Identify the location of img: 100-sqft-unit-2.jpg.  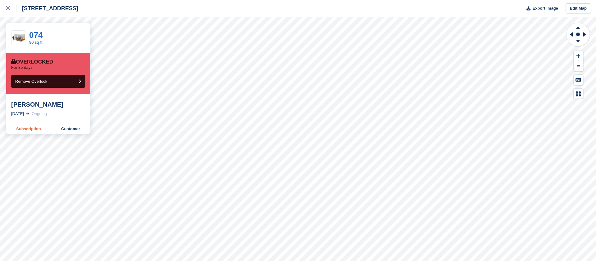
(19, 38).